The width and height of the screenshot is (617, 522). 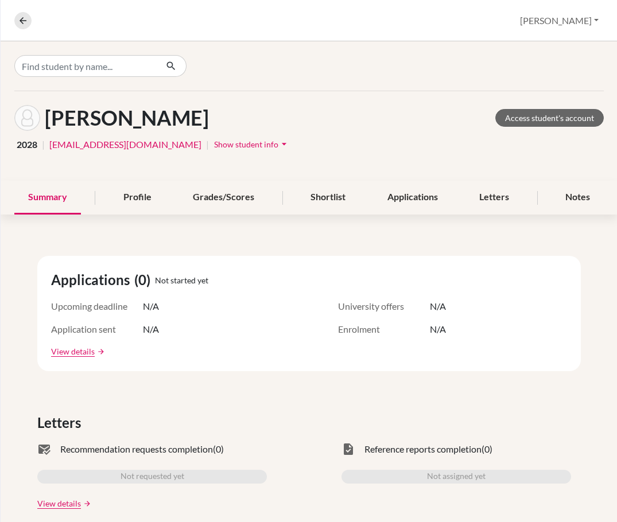 I want to click on span: Application sent, so click(x=97, y=329).